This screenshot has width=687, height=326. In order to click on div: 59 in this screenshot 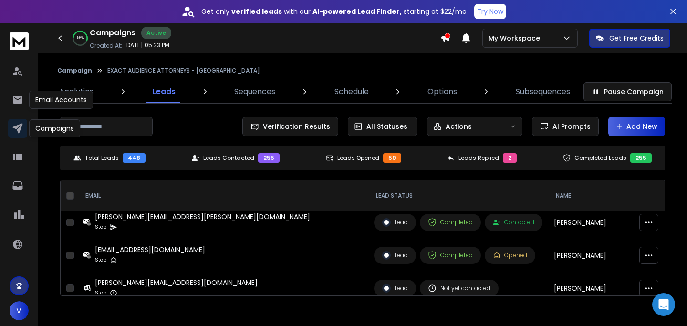, I will do `click(392, 158)`.